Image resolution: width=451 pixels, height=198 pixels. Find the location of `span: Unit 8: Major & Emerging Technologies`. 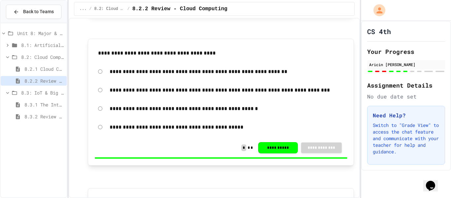

span: Unit 8: Major & Emerging Technologies is located at coordinates (41, 33).